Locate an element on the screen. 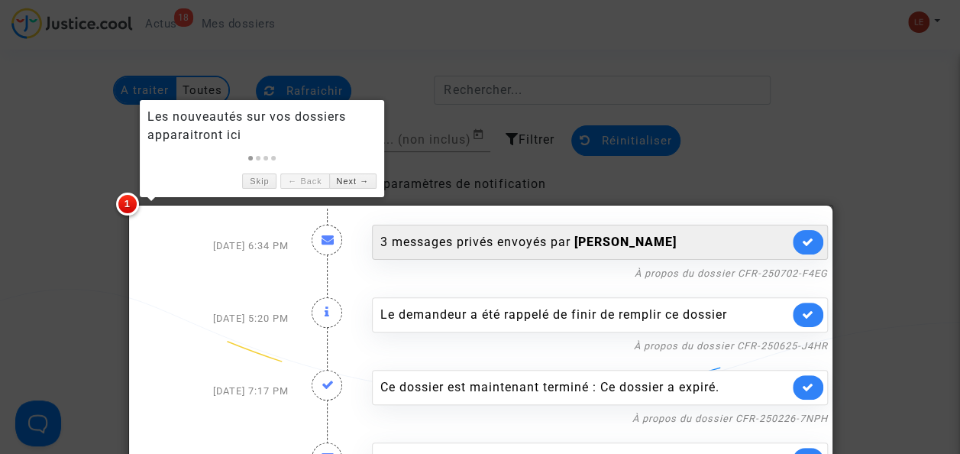 This screenshot has height=454, width=960. a: À propos du dossier CFR-250226-7NPH is located at coordinates (730, 418).